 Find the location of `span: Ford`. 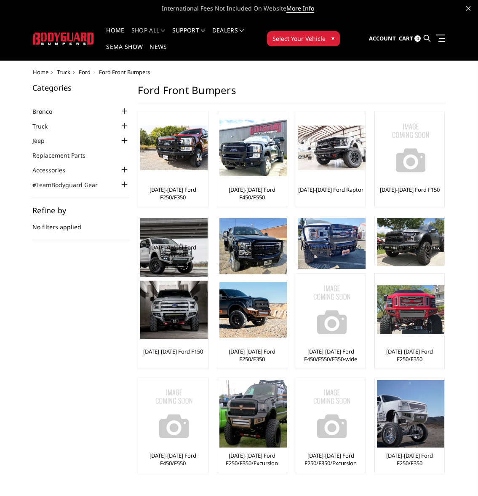

span: Ford is located at coordinates (85, 72).